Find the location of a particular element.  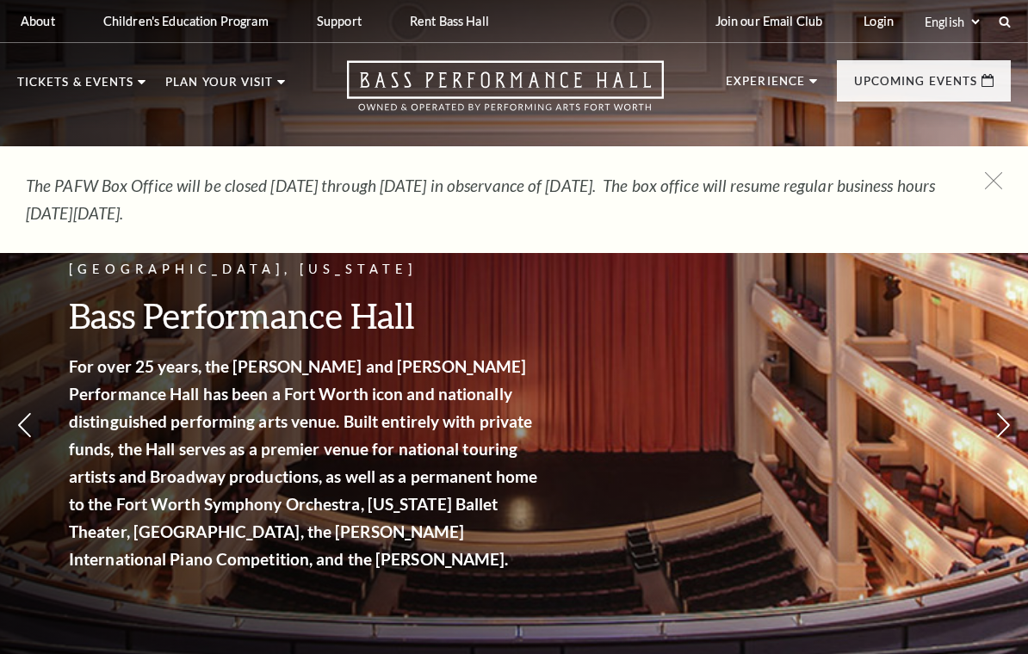

p: Upcoming Events is located at coordinates (915, 86).